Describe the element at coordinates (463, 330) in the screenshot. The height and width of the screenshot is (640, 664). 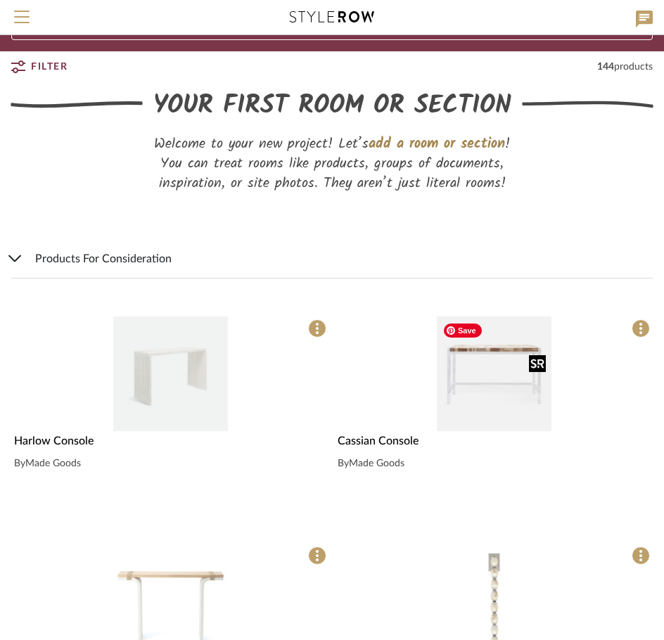
I see `span: Save` at that location.